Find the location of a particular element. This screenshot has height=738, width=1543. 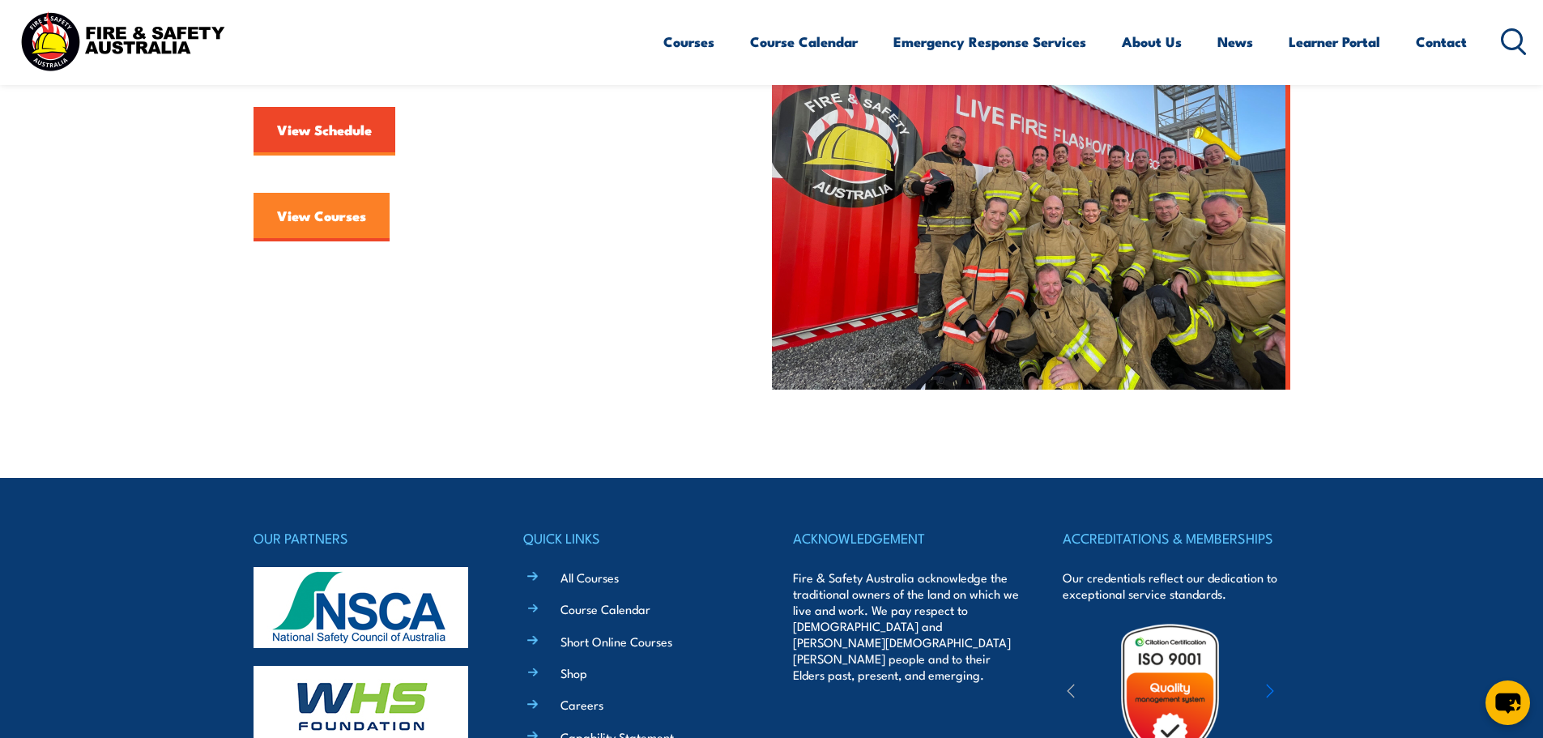

h4: QUICK LINKS is located at coordinates (636, 538).